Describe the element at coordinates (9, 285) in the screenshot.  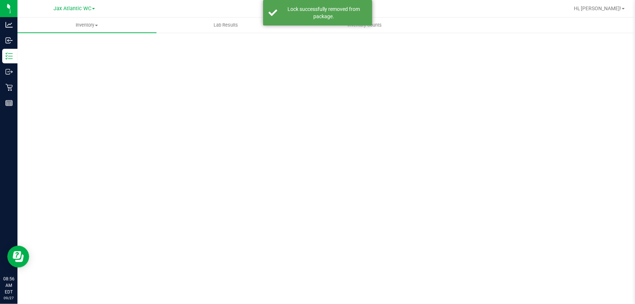
I see `p: 08:56 AM EDT` at that location.